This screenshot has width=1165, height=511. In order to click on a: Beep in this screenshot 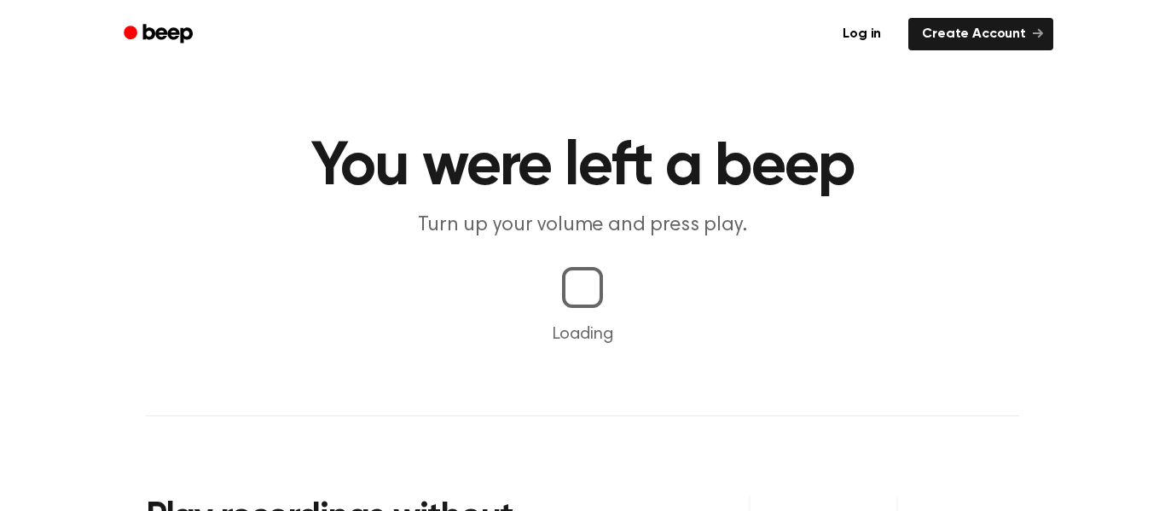, I will do `click(159, 34)`.